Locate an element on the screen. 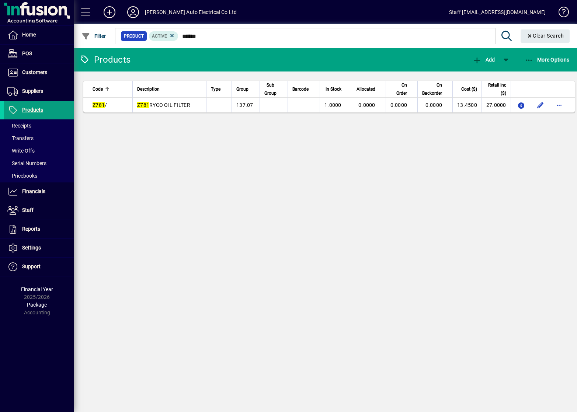 This screenshot has height=412, width=577. span: Retail Inc ($) is located at coordinates (496, 89).